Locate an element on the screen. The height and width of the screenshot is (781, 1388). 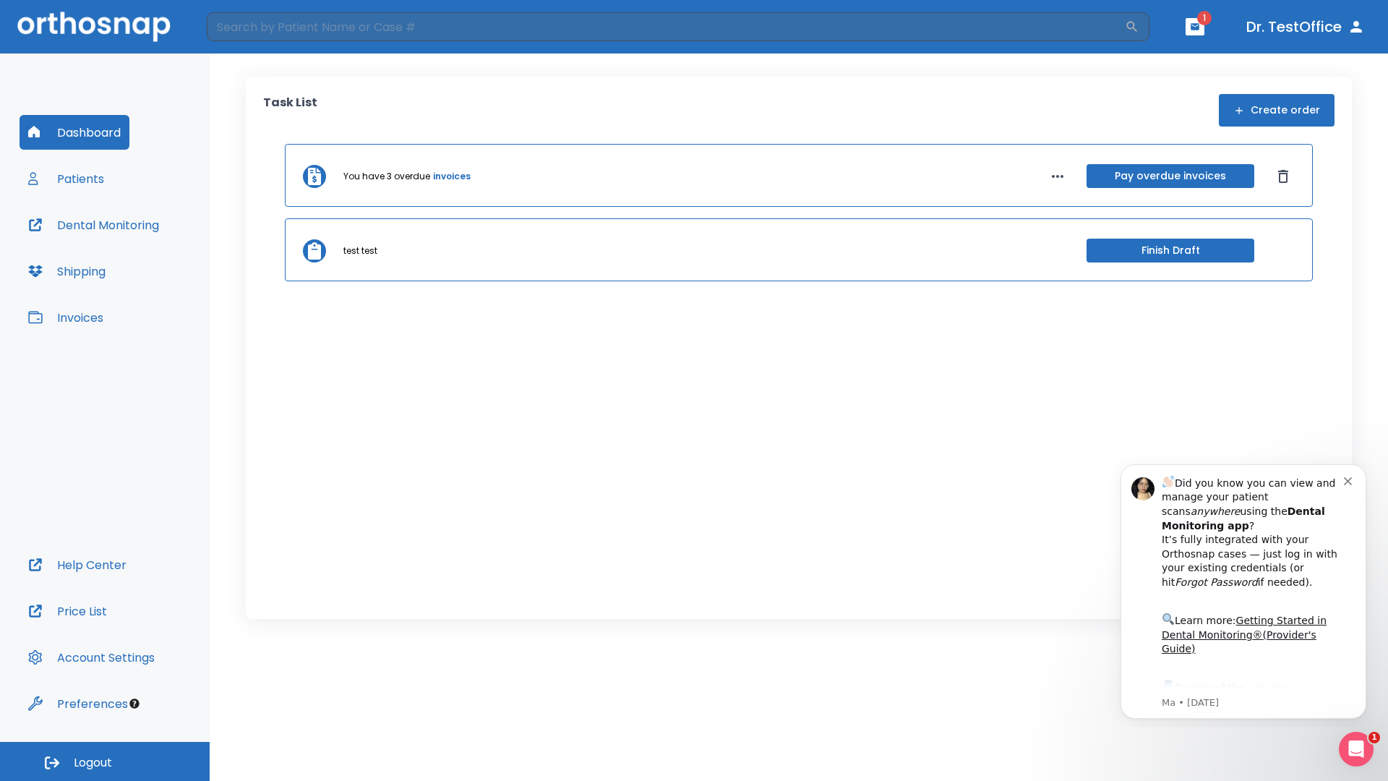
button: Dismiss is located at coordinates (1283, 176).